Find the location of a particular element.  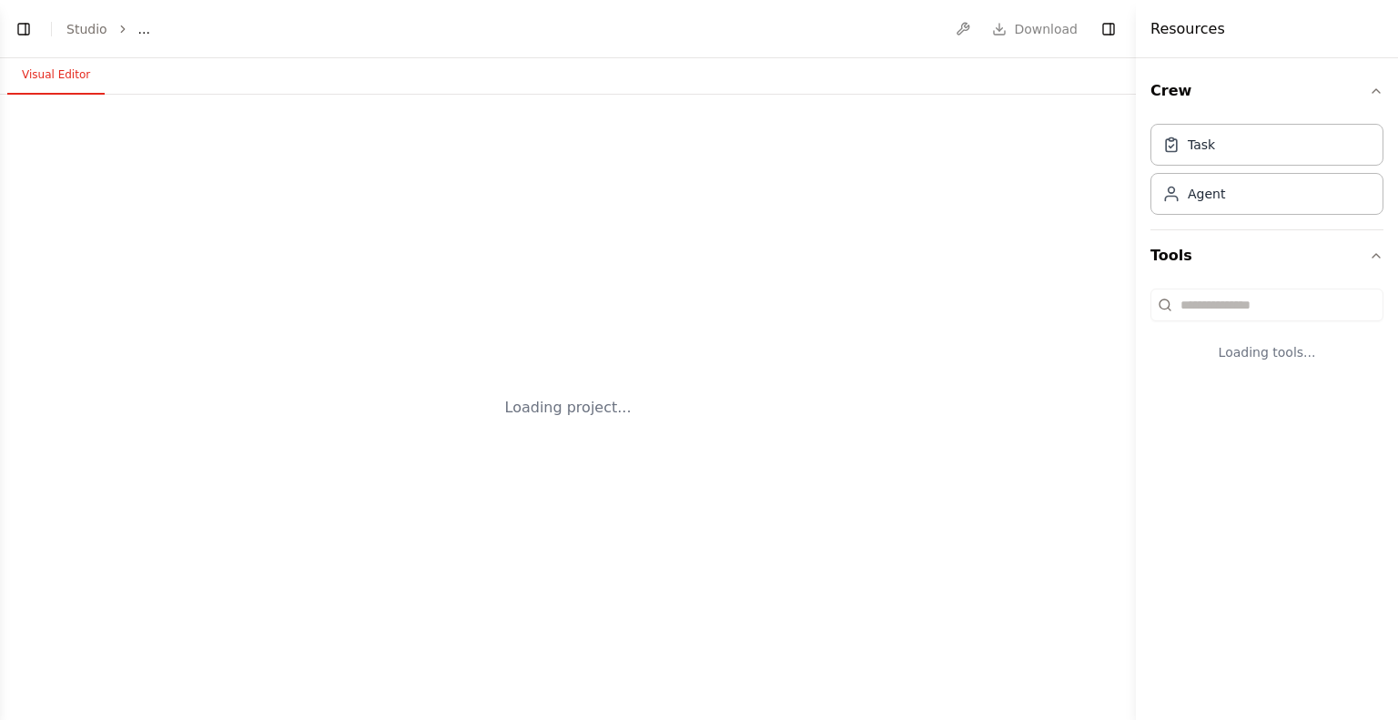

div: Agent is located at coordinates (1206, 194).